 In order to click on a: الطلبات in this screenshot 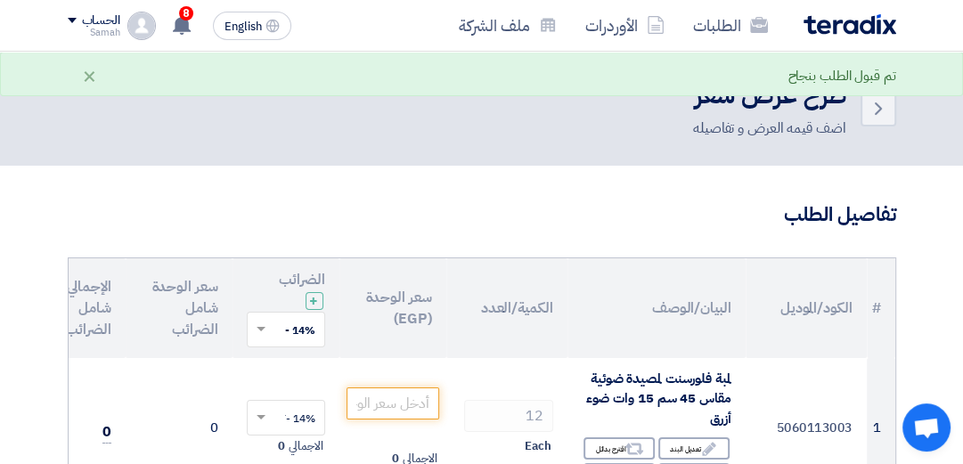, I will do `click(730, 25)`.